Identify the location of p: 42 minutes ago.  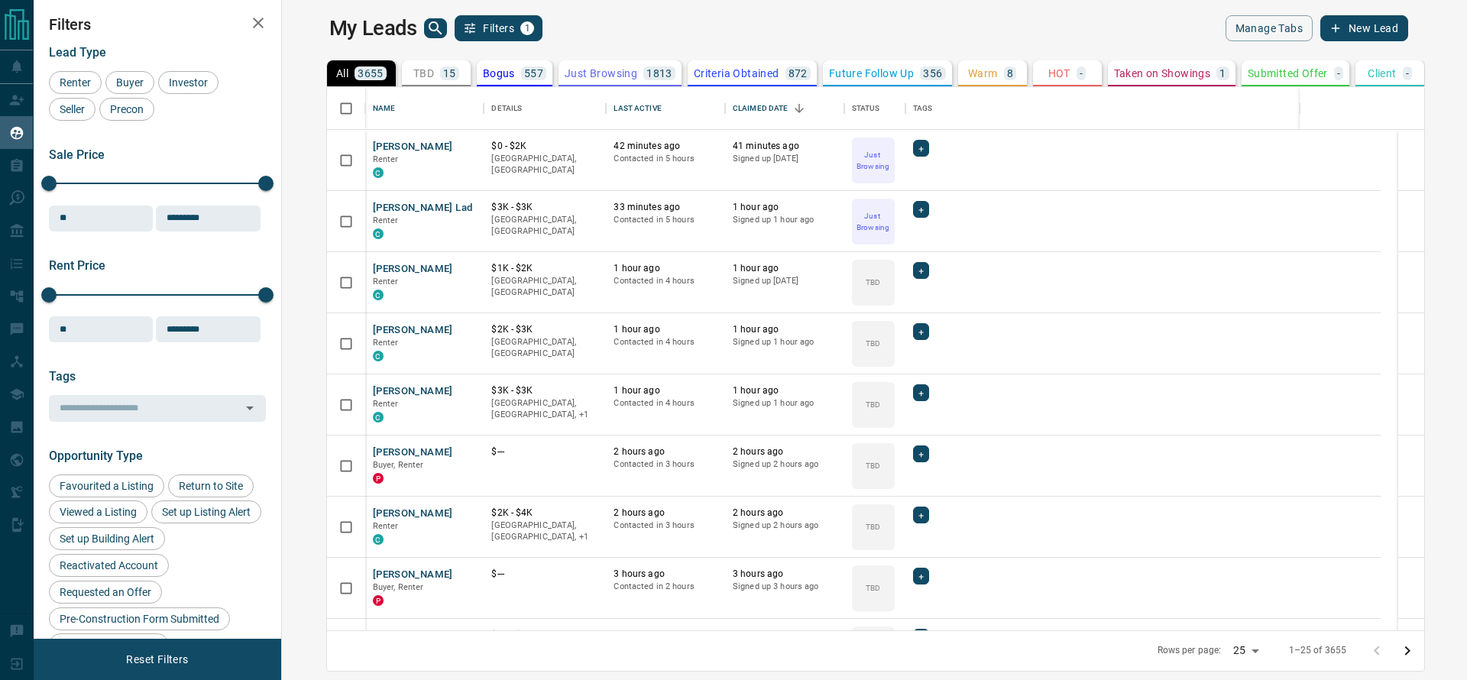
(665, 146).